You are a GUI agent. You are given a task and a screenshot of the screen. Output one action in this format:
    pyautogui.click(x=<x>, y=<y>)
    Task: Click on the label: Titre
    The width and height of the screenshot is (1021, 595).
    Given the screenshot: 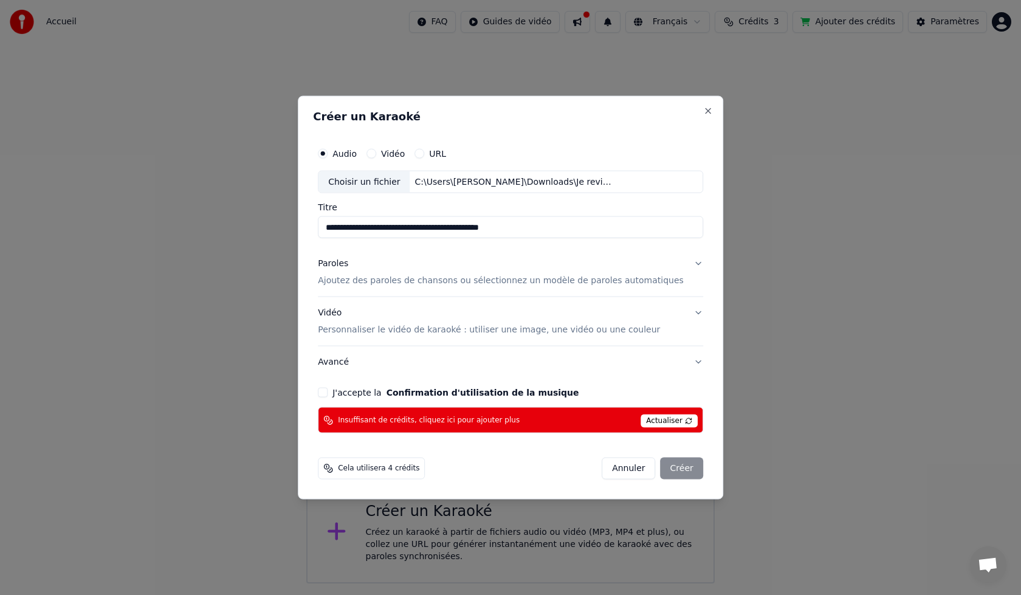 What is the action you would take?
    pyautogui.click(x=511, y=207)
    